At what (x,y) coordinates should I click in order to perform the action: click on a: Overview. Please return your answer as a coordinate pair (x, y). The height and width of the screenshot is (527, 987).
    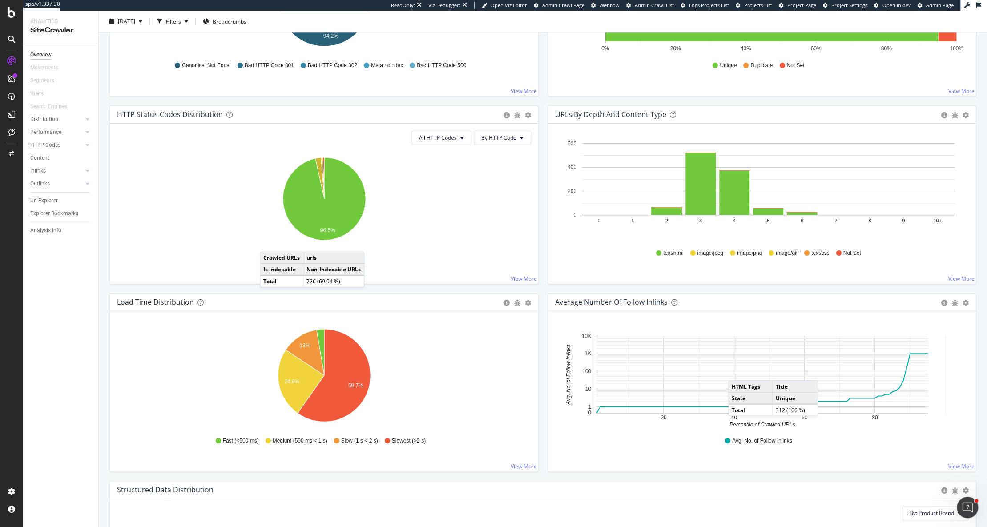
    Looking at the image, I should click on (61, 55).